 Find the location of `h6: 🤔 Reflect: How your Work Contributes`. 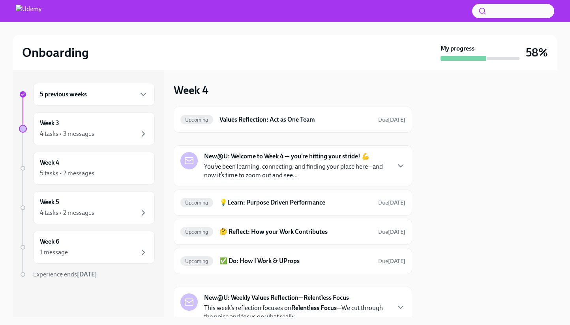

h6: 🤔 Reflect: How your Work Contributes is located at coordinates (296, 232).